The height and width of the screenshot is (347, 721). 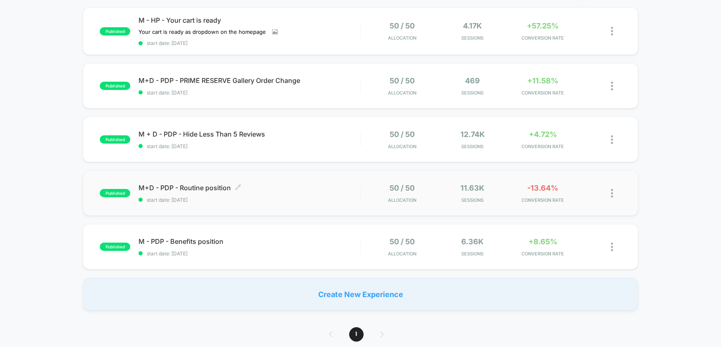 I want to click on span: +11.58%, so click(x=543, y=80).